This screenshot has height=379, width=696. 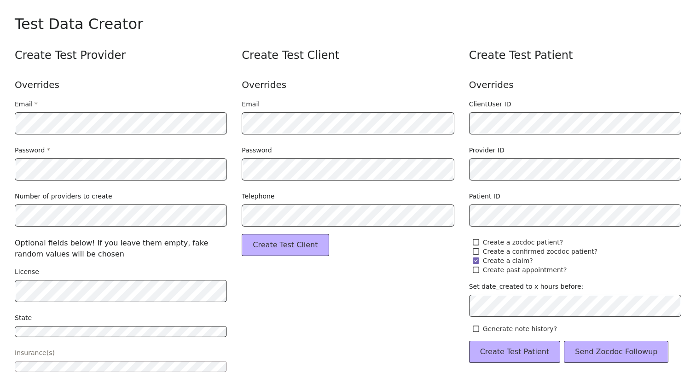 What do you see at coordinates (490, 104) in the screenshot?
I see `label: ClientUser ID` at bounding box center [490, 104].